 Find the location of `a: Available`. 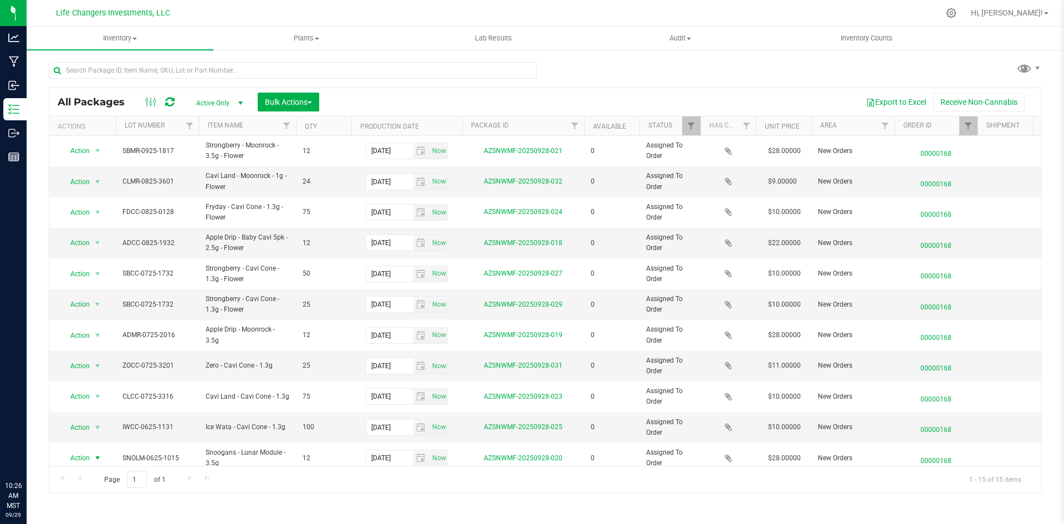

a: Available is located at coordinates (609, 126).